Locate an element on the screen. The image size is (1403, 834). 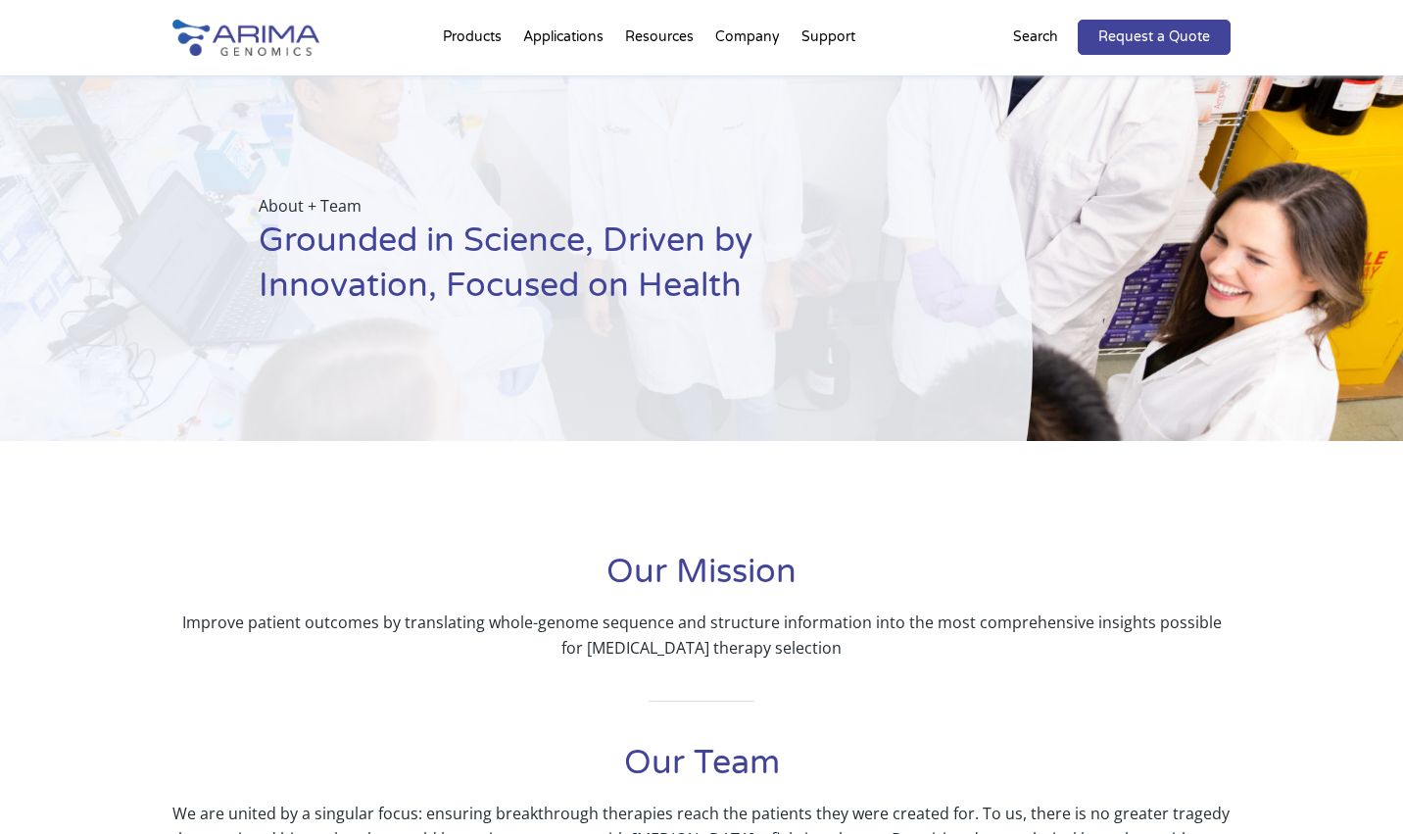
p: About + Team is located at coordinates (597, 206).